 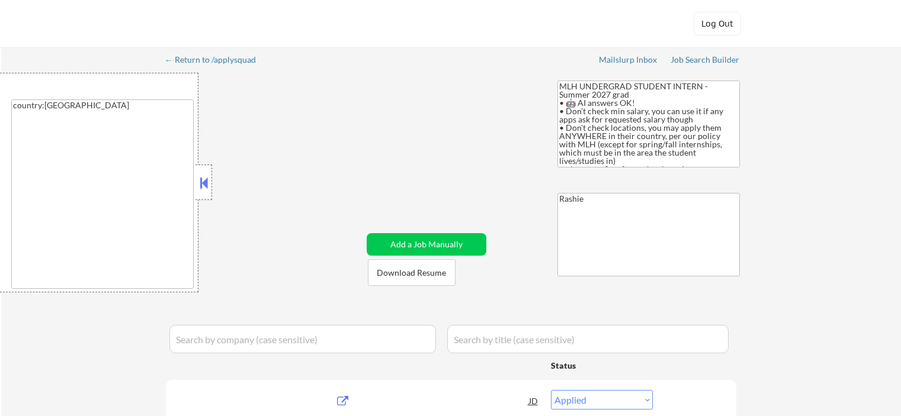 What do you see at coordinates (303, 339) in the screenshot?
I see `input: Search by company (case sensitive)` at bounding box center [303, 339].